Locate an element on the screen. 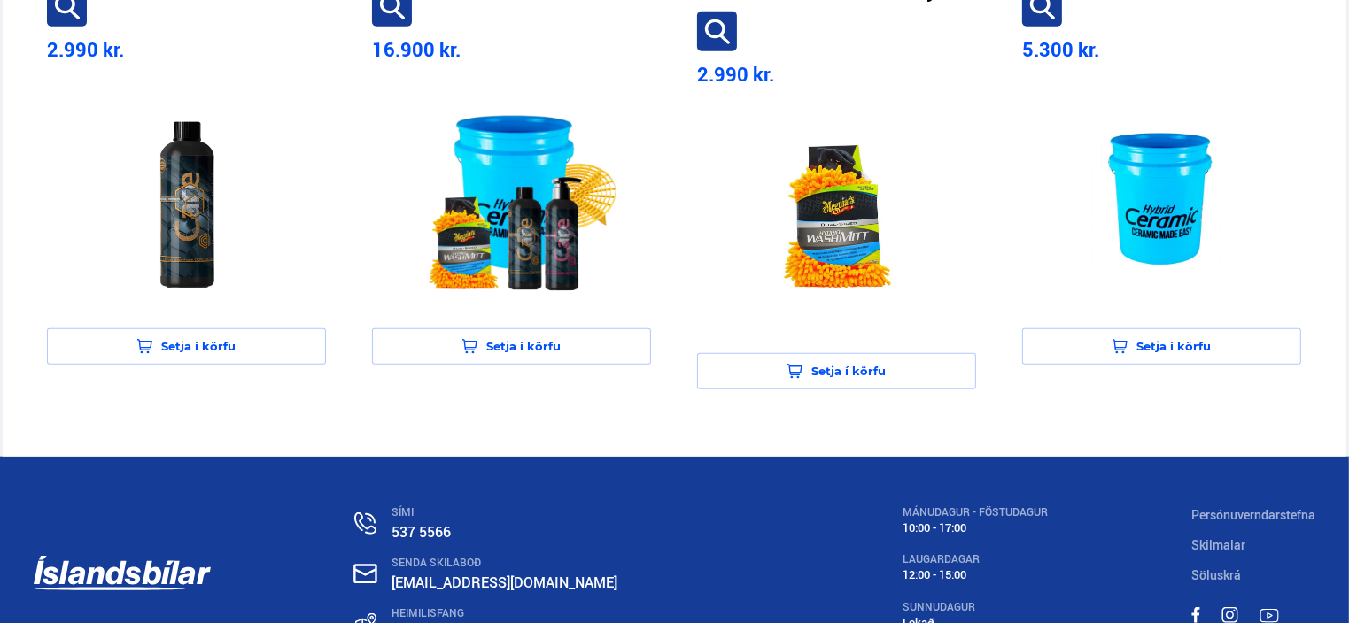 The height and width of the screenshot is (623, 1349). img: nHj8e-n-aHgjukTg.svg is located at coordinates (365, 574).